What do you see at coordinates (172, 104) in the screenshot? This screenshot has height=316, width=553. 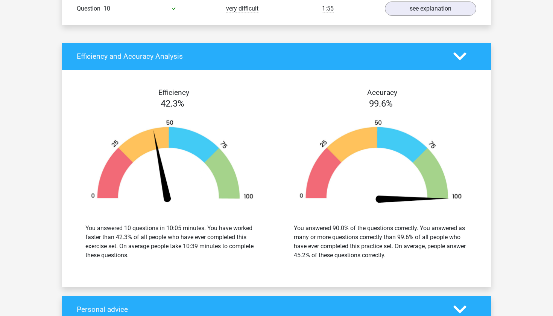 I see `span: 42.3%` at bounding box center [172, 104].